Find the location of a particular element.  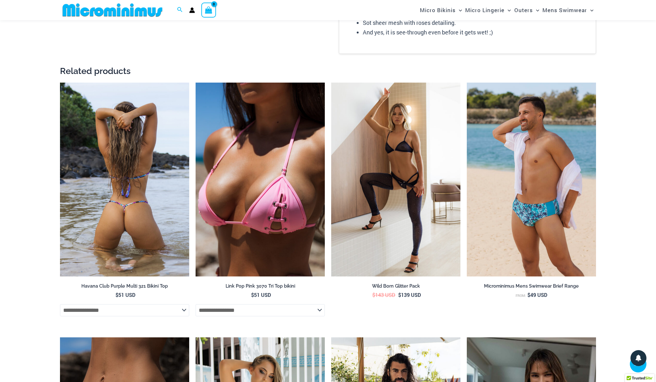

span: Micro Lingerie is located at coordinates (485, 10).